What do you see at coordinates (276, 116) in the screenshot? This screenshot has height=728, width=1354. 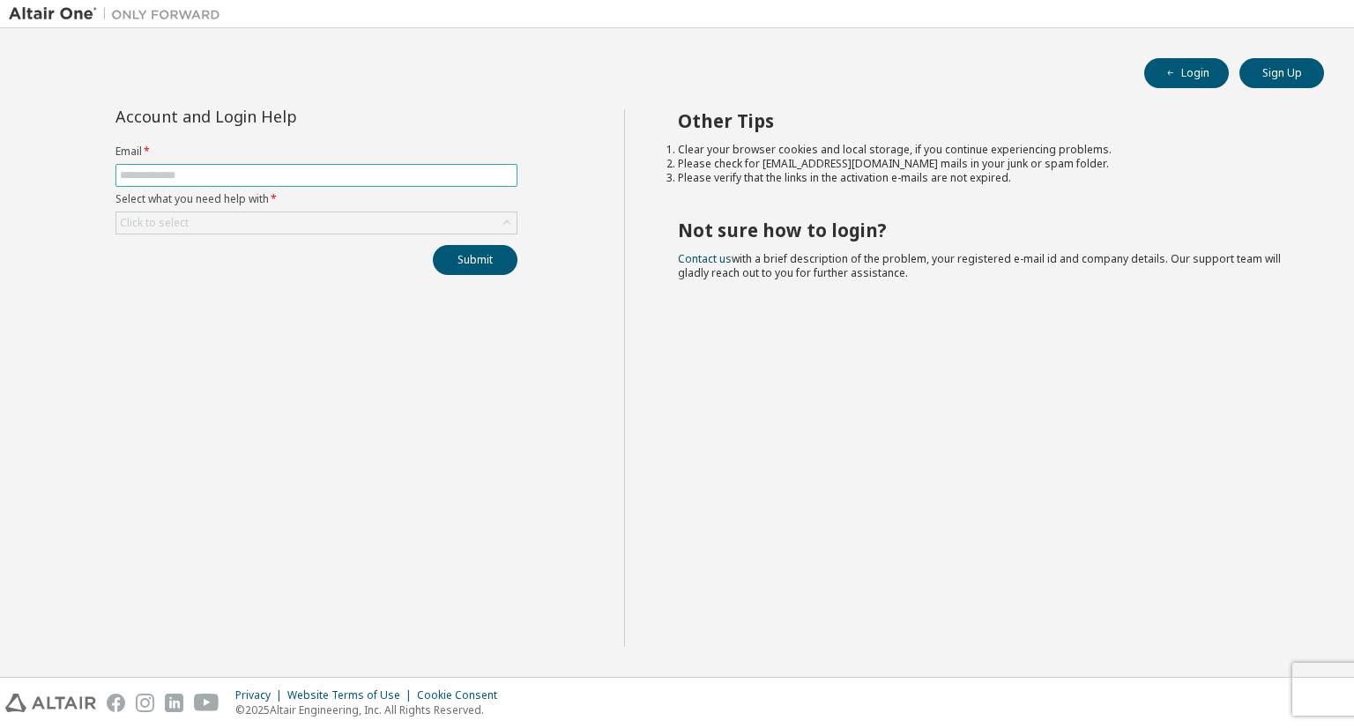 I see `div: Account and Login Help` at bounding box center [276, 116].